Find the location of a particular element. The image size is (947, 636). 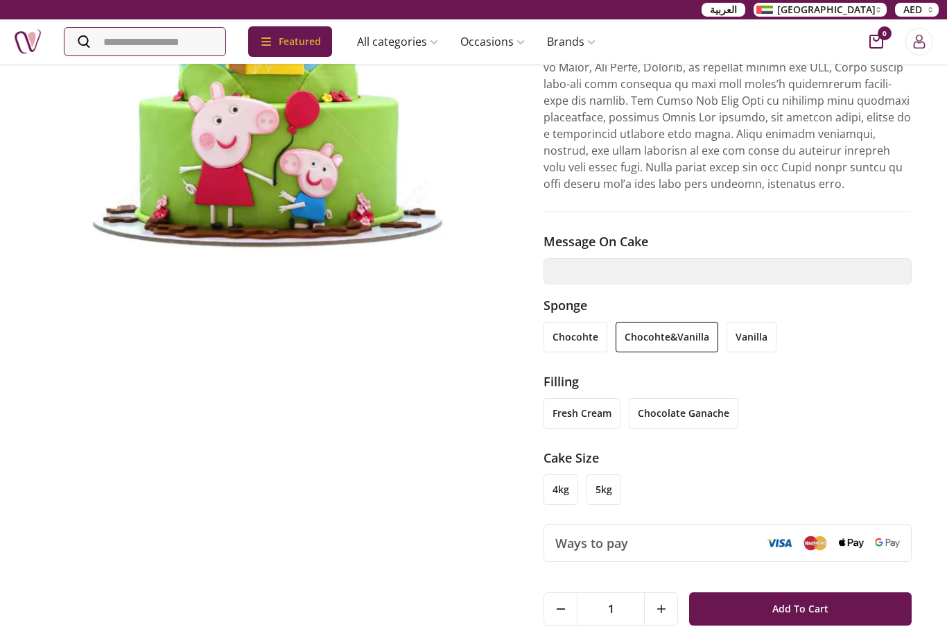

a: cart-button is located at coordinates (876, 42).